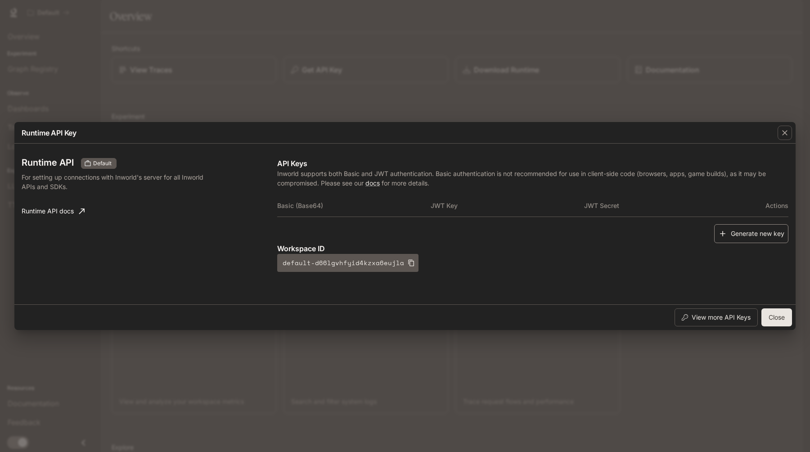  Describe the element at coordinates (716, 317) in the screenshot. I see `button: View more API Keys` at that location.